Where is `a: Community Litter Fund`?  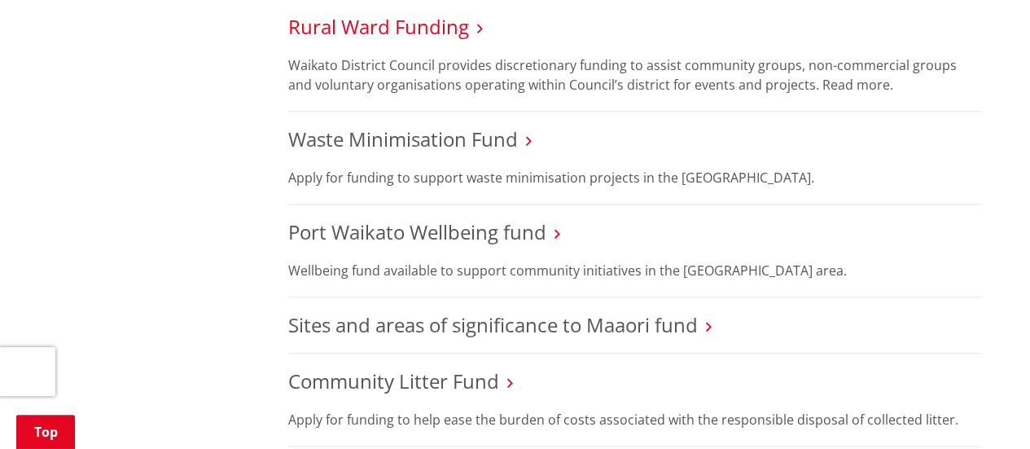 a: Community Litter Fund is located at coordinates (393, 380).